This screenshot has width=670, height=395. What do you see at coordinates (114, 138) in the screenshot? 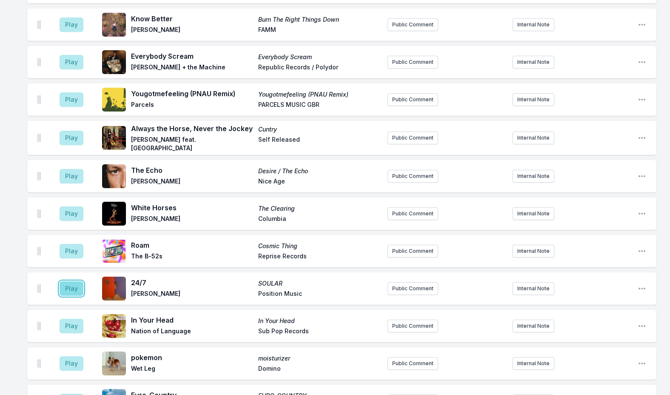
I see `img: Cuntry` at bounding box center [114, 138].